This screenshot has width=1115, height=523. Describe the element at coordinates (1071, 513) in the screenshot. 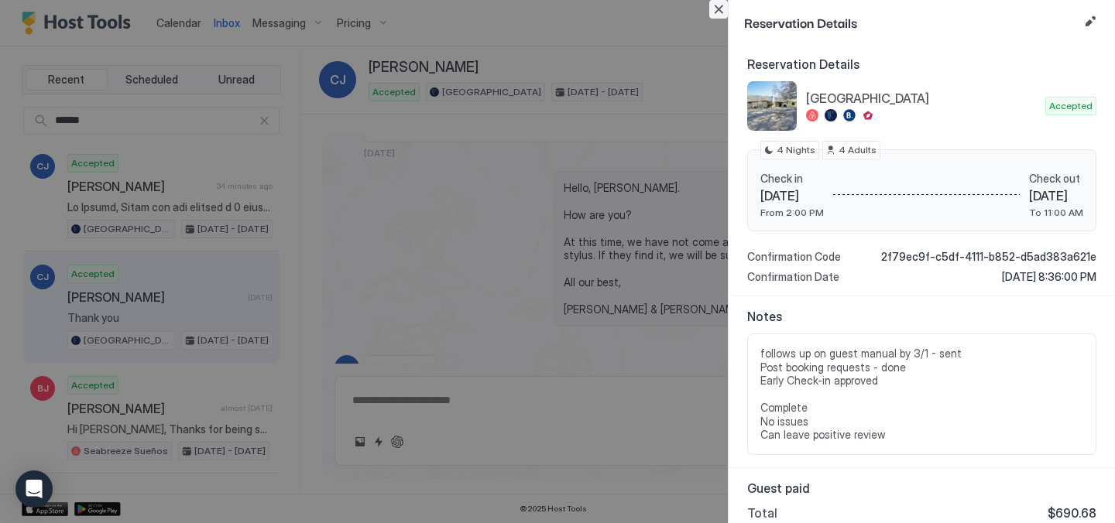

I see `span: $690.68` at that location.